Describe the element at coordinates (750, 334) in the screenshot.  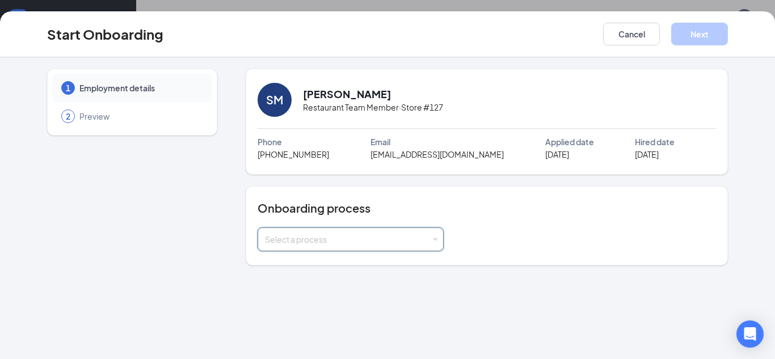
I see `div: Open Intercom Messenger` at that location.